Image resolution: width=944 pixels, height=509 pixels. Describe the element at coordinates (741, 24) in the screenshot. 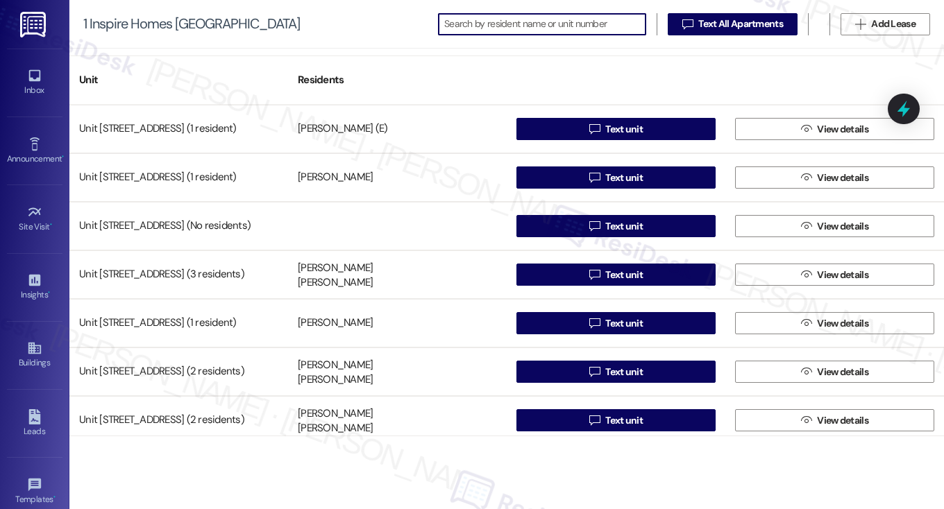

I see `span: Text All Apartments` at that location.